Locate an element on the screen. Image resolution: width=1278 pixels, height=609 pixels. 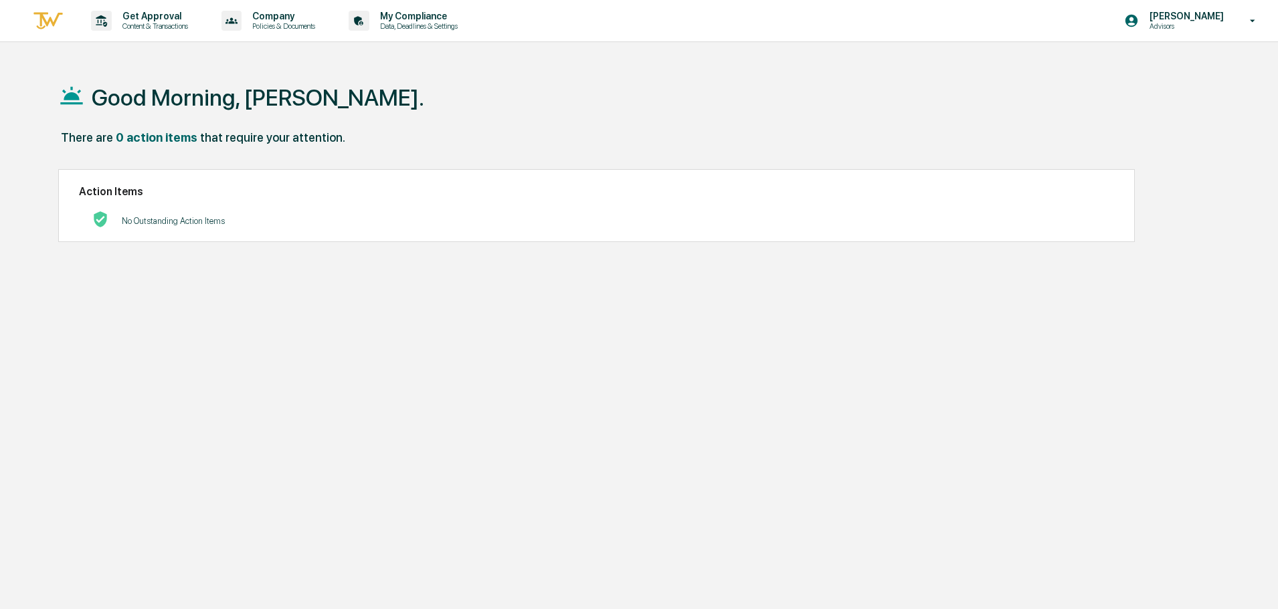
div: 0 action items is located at coordinates (157, 137).